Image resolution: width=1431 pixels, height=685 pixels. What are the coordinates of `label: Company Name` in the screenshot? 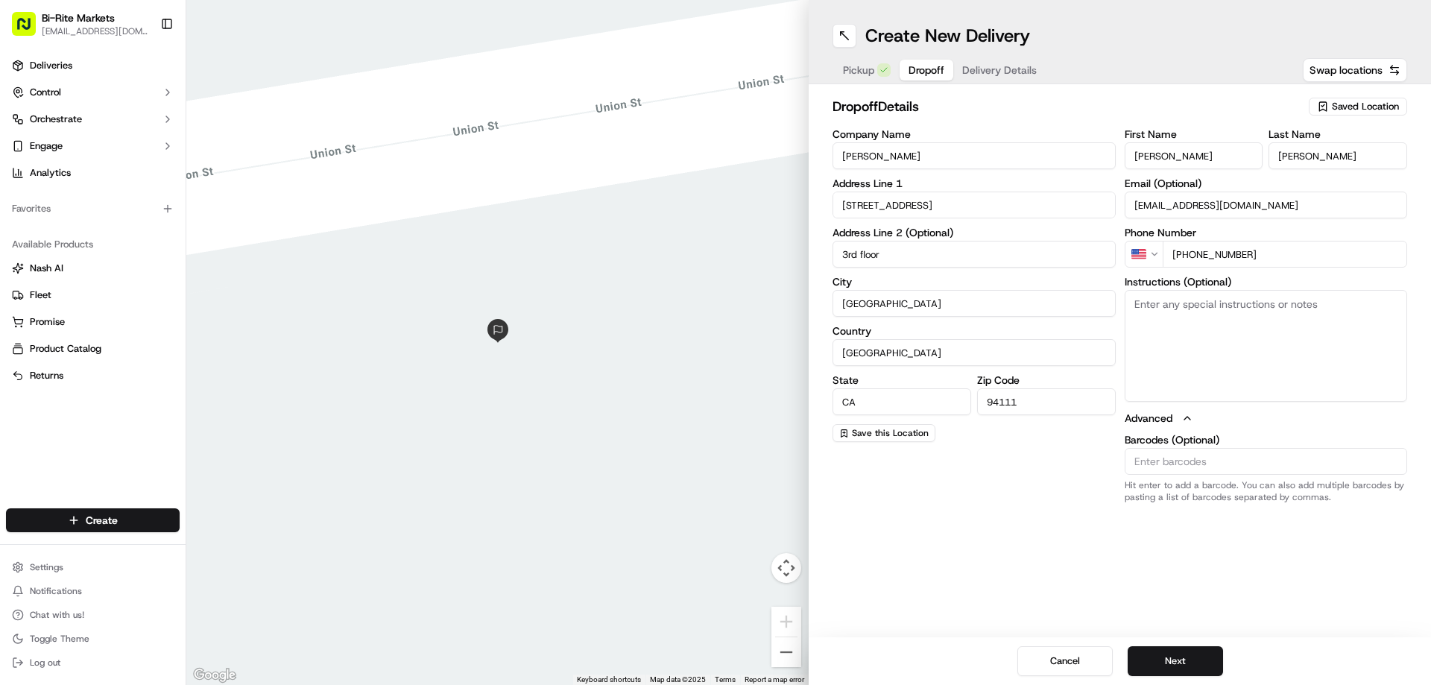 It's located at (974, 134).